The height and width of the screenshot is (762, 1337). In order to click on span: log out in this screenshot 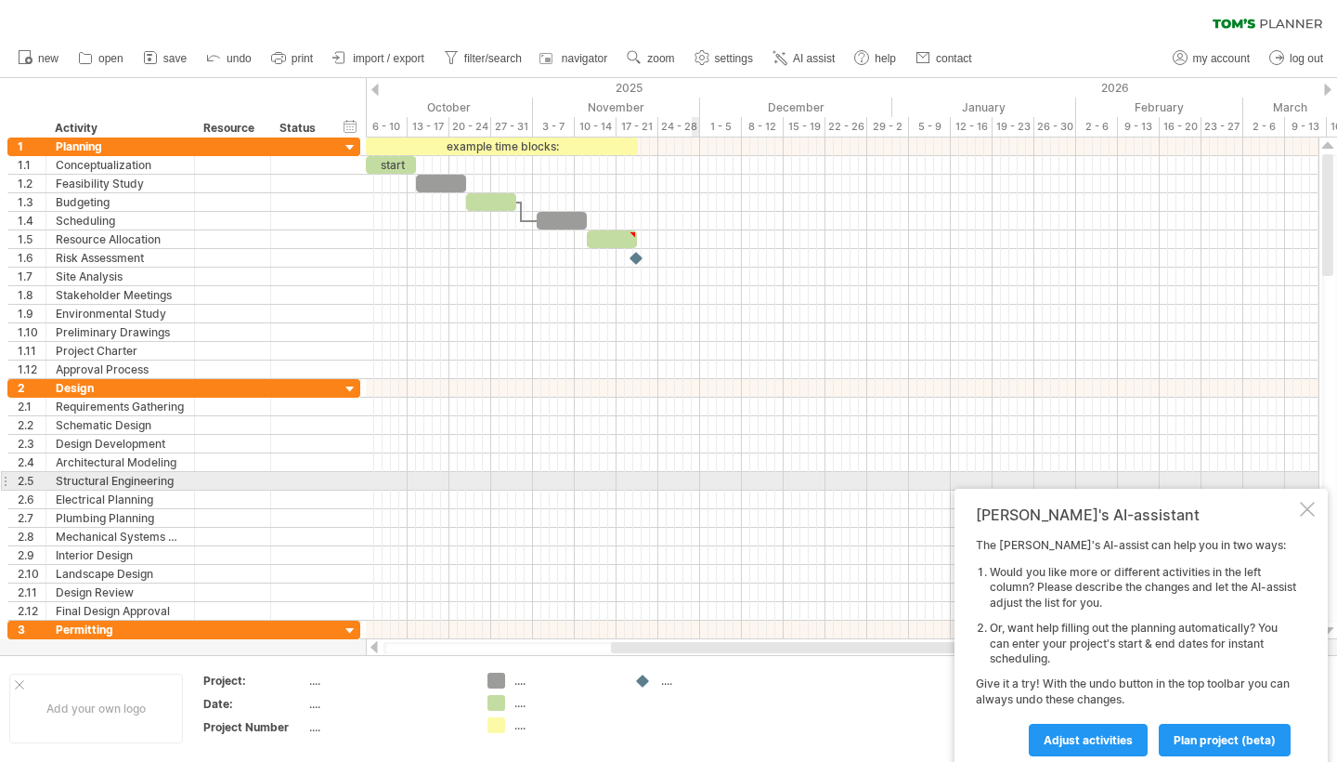, I will do `click(1307, 59)`.